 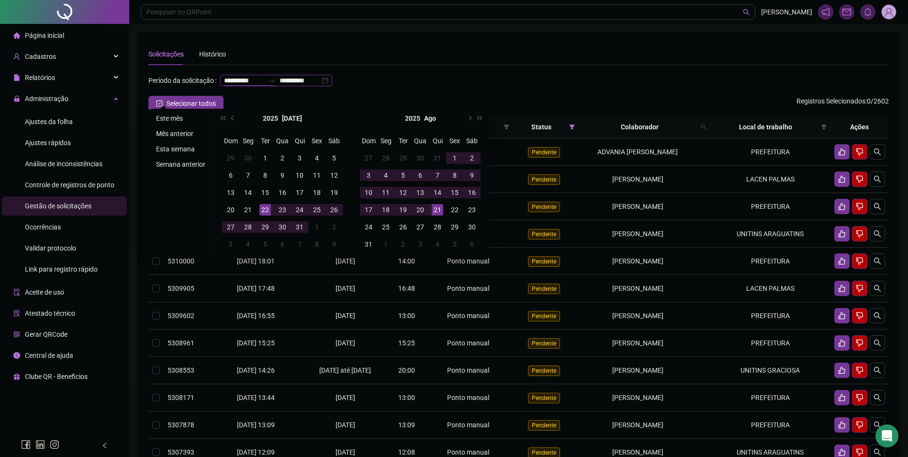 I want to click on span: bell, so click(x=868, y=12).